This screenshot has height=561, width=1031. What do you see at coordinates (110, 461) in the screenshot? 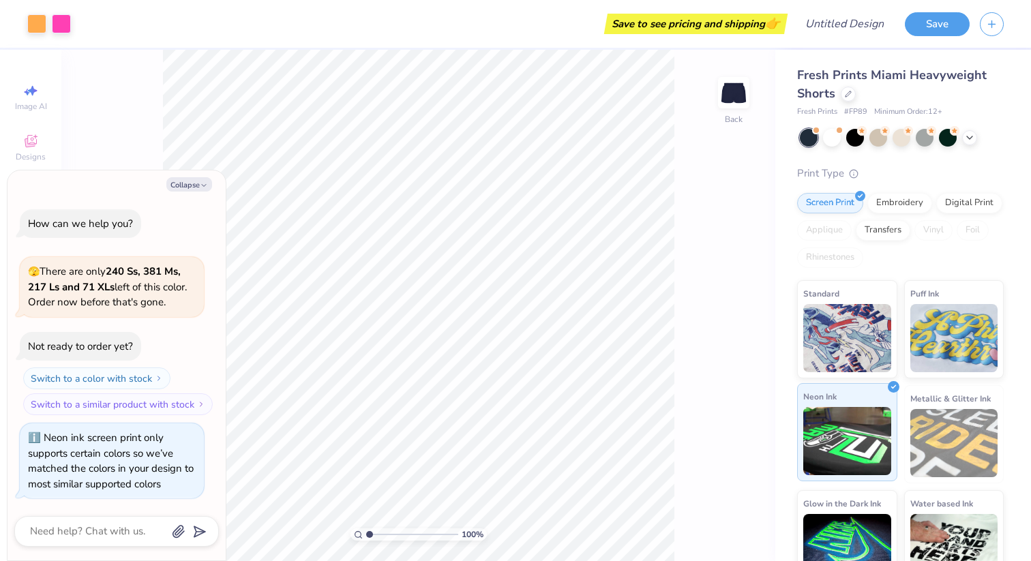
I see `div: Neon ink screen print only supports certain colors so we’ve matched the colors in your design to ...` at bounding box center [110, 461].